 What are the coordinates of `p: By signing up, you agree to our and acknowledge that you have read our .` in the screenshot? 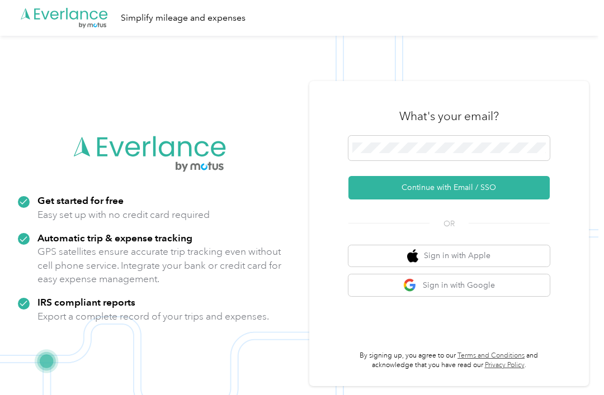 It's located at (449, 361).